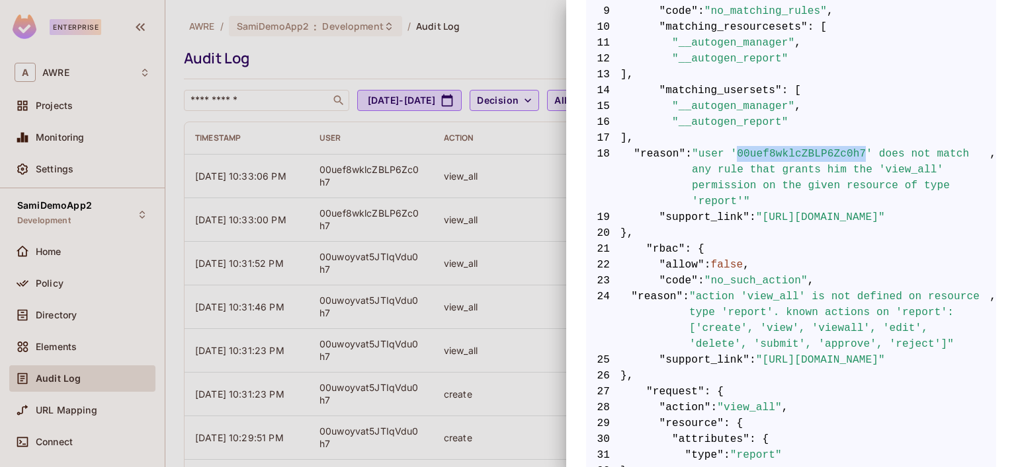 The image size is (1016, 467). I want to click on span: 21, so click(603, 249).